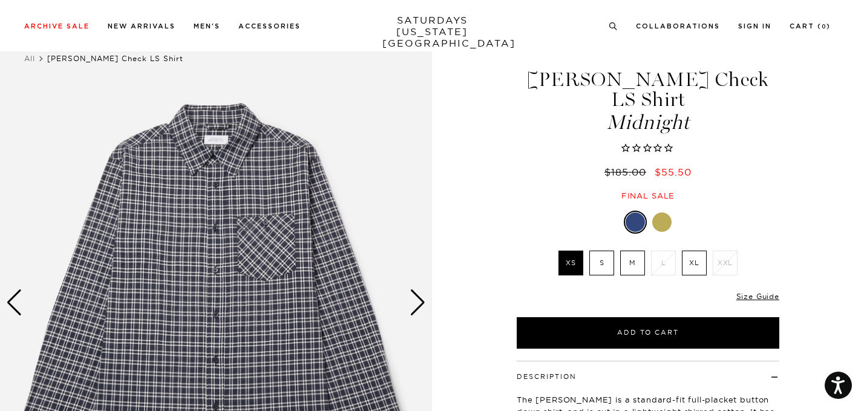  What do you see at coordinates (571, 263) in the screenshot?
I see `label: XS` at bounding box center [571, 263].